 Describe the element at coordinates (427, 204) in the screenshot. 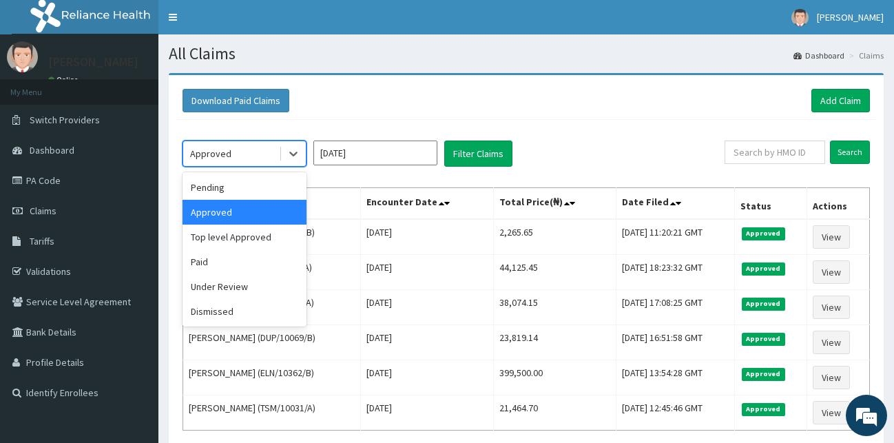

I see `th: Encounter Date` at that location.